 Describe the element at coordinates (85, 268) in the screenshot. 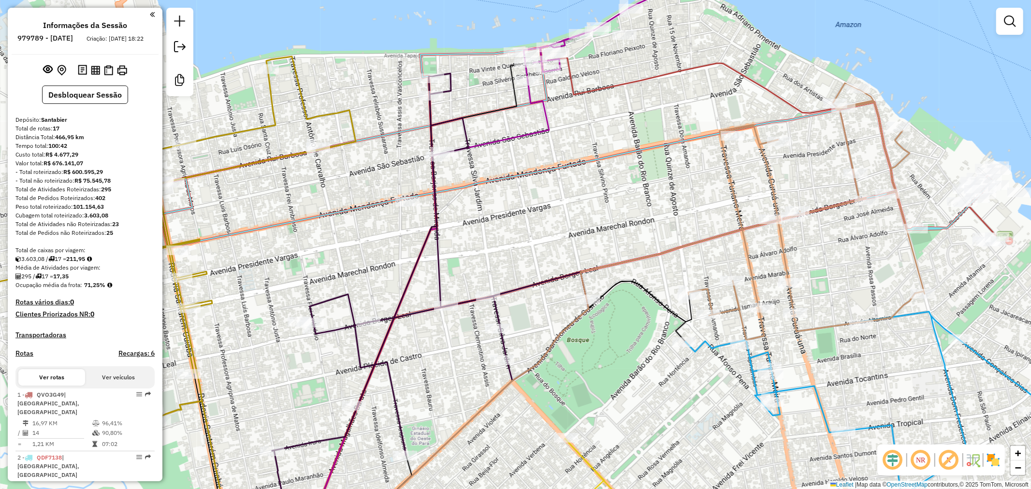

I see `div: Média de Atividades por viagem:` at that location.